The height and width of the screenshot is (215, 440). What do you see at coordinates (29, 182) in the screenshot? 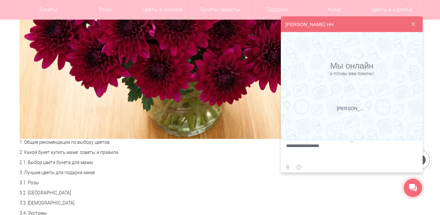
I see `a: 3.1. Розы` at bounding box center [29, 182].